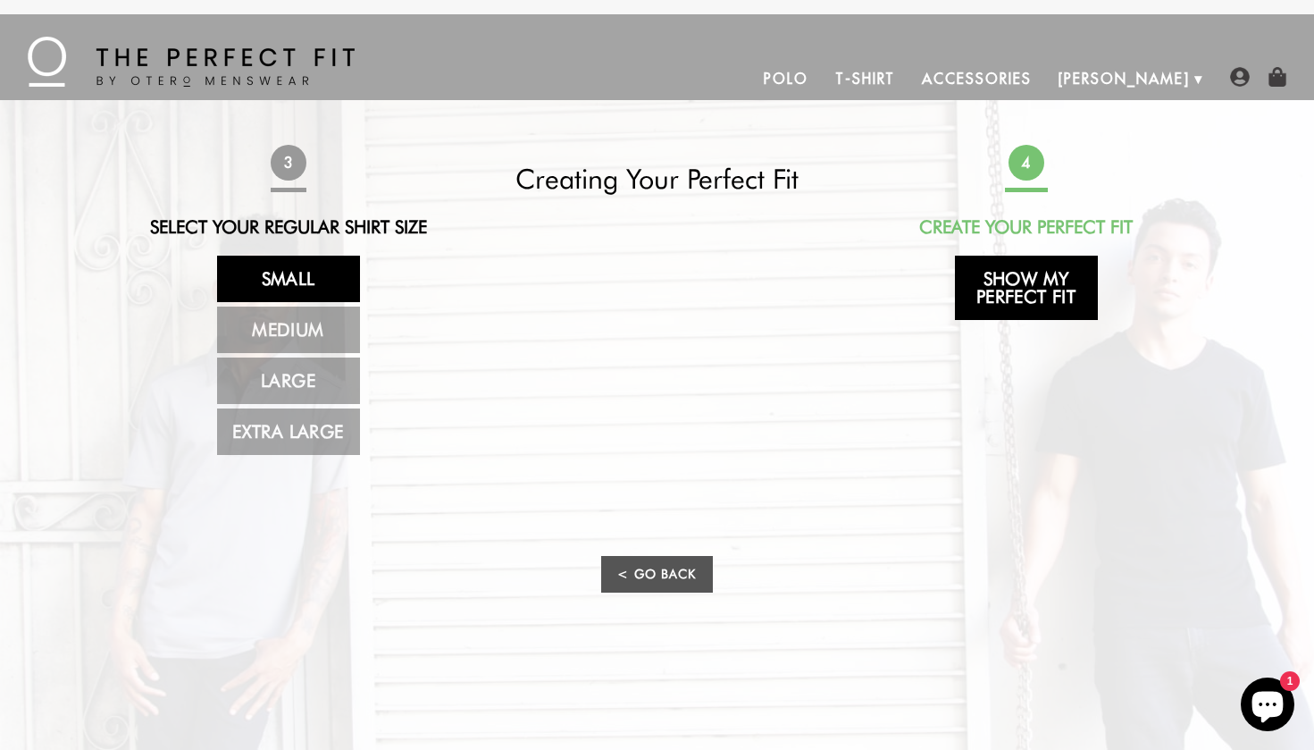 Image resolution: width=1314 pixels, height=750 pixels. What do you see at coordinates (1278, 77) in the screenshot?
I see `img: shopping-bag-icon.png` at bounding box center [1278, 77].